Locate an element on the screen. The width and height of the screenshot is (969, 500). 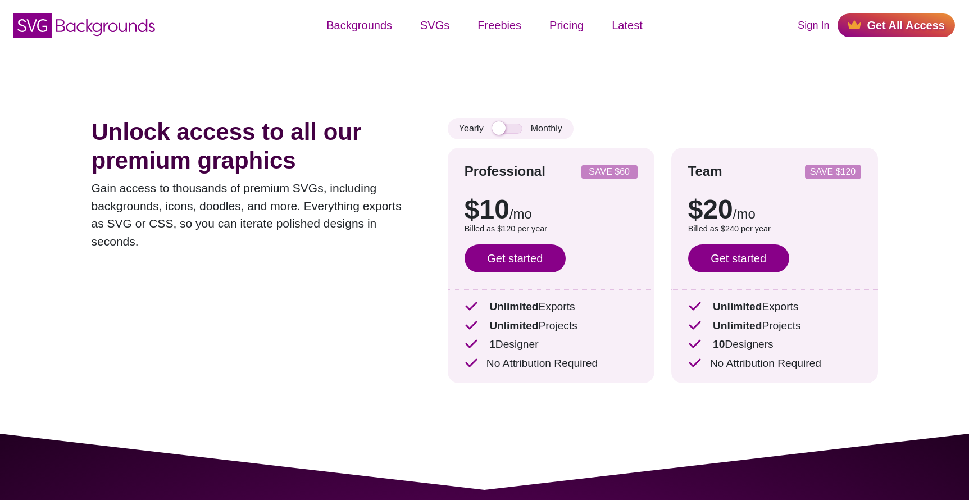
div: Yearly Monthly is located at coordinates (511, 129).